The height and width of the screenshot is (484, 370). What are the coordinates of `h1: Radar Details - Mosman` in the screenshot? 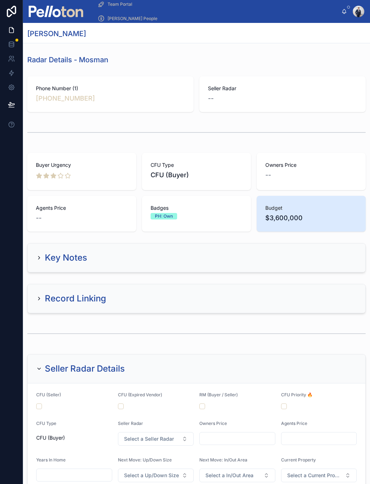 It's located at (68, 60).